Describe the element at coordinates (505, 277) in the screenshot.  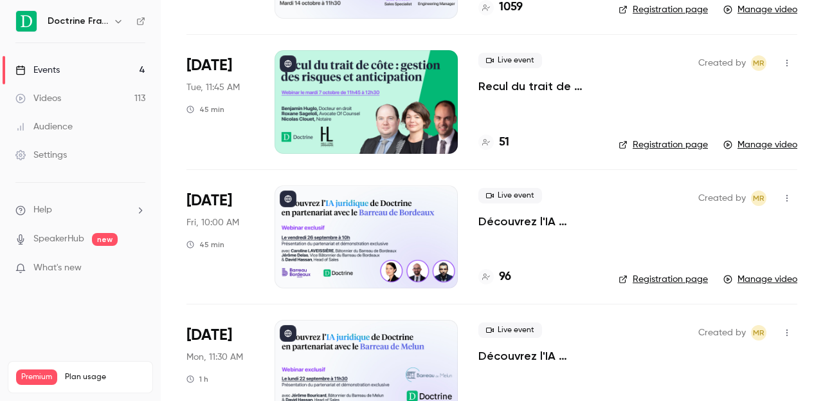
I see `h4: 96` at that location.